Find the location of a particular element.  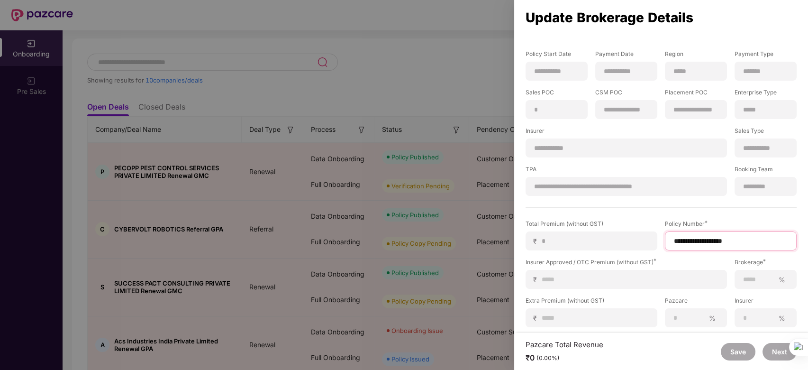

label: Region is located at coordinates (696, 55).